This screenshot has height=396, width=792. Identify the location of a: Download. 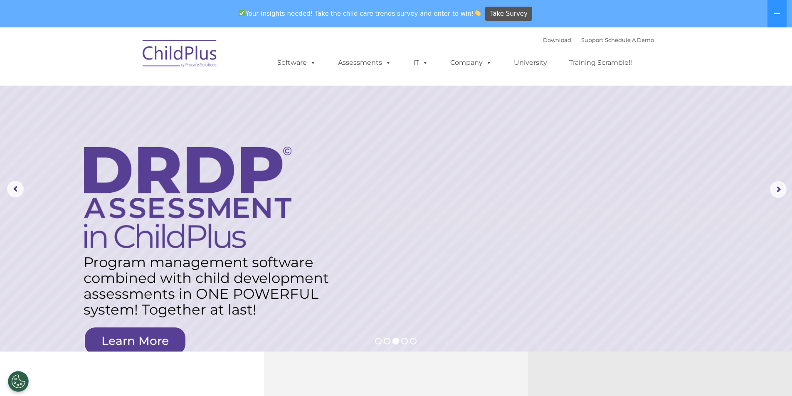
(557, 40).